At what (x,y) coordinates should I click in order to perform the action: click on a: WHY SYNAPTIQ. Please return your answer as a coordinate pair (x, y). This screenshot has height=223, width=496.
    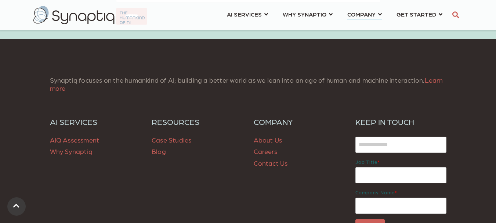
    Looking at the image, I should click on (308, 14).